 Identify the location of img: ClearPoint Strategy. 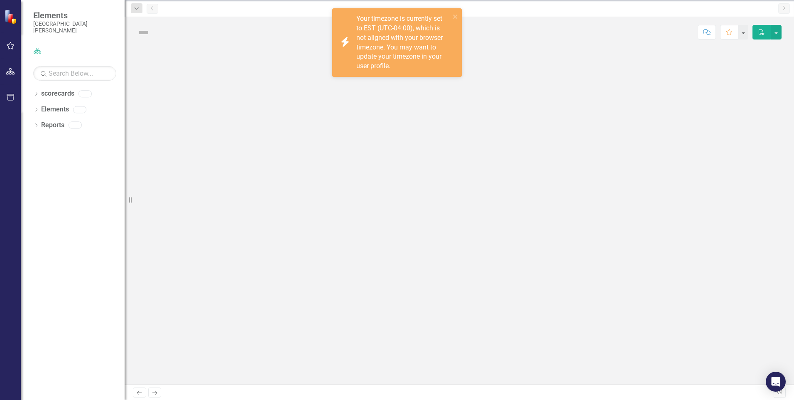
(11, 16).